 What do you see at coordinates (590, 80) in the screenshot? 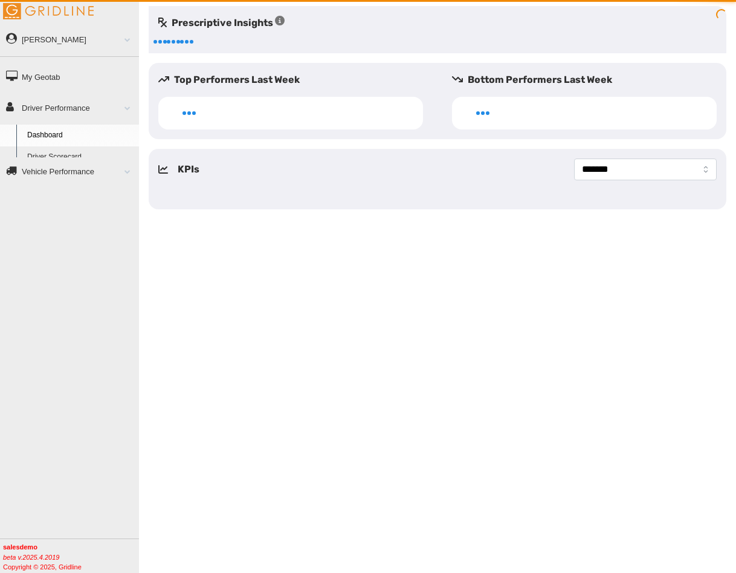
I see `h5: Bottom Performers Last Week` at bounding box center [590, 80].